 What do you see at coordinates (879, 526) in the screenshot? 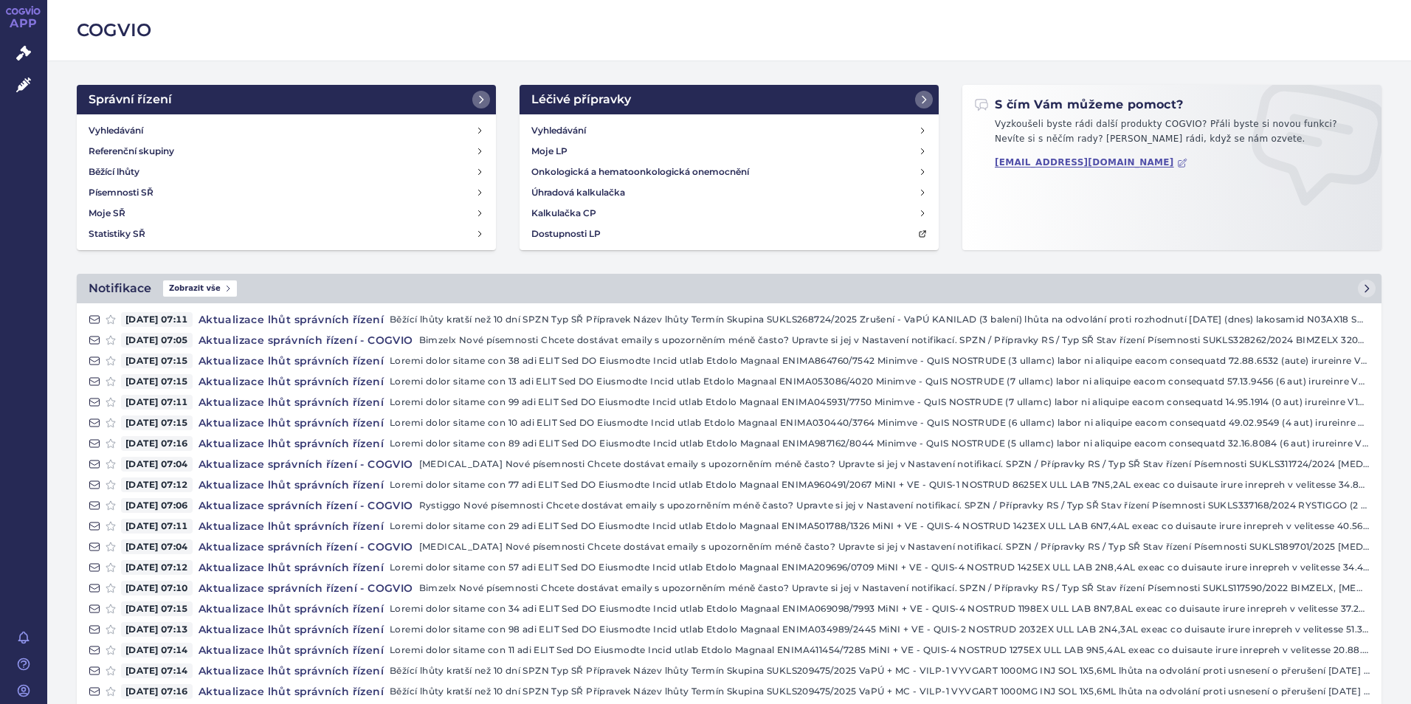
I see `p: Loremi dolor sitame con 29 adi ELIT Sed DO Eiusmodte Incid utlab Etdolo Magnaal ENIMA501788/1326 ...` at bounding box center [879, 526].